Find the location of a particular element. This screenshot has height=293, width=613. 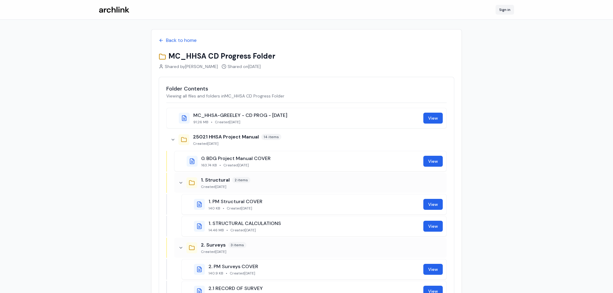

span: 3 items is located at coordinates (237, 245).